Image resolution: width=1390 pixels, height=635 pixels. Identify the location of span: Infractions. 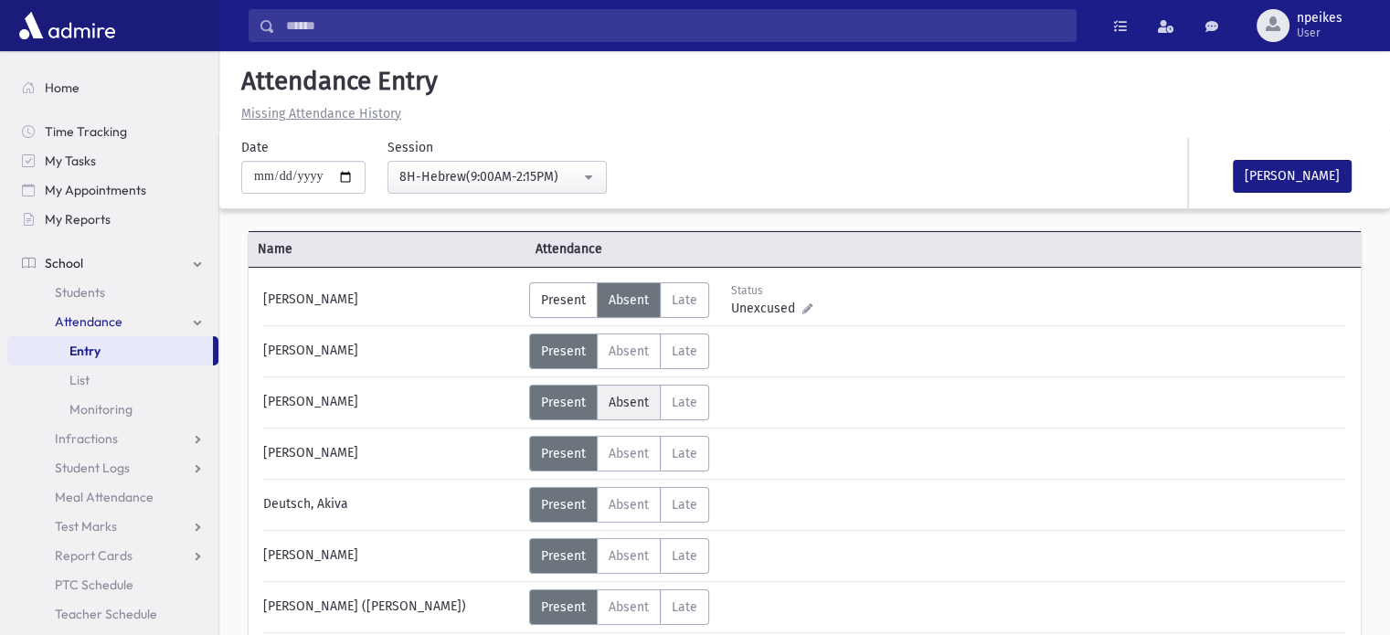
(86, 439).